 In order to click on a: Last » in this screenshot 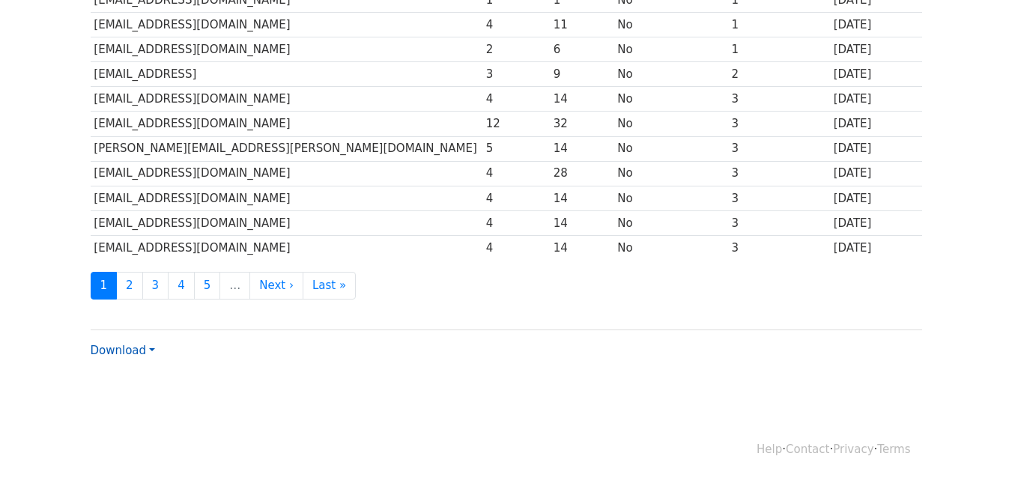, I will do `click(329, 285)`.